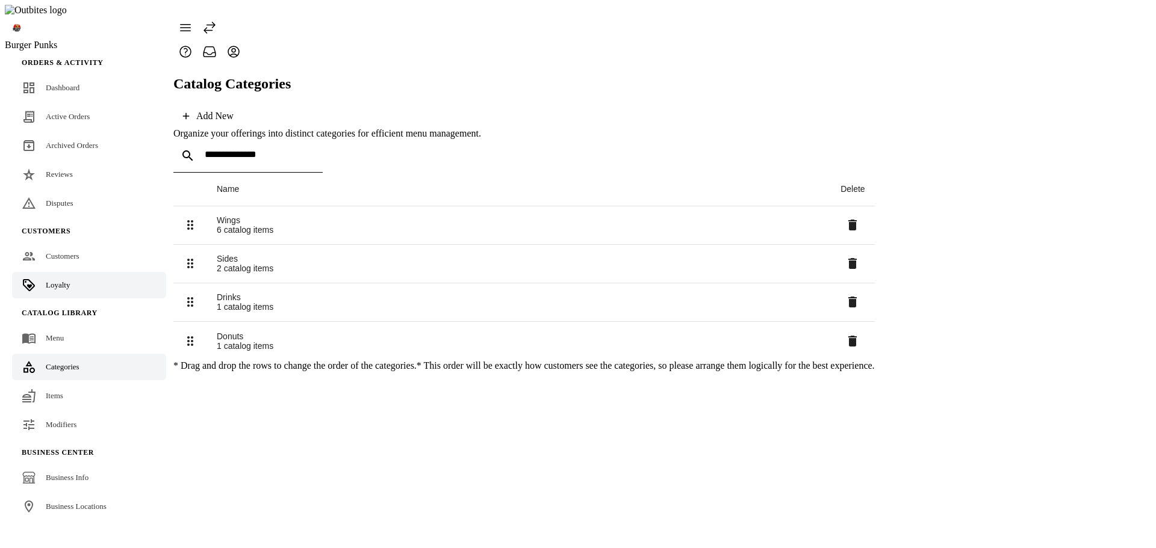 Image resolution: width=1156 pixels, height=548 pixels. I want to click on a: Items, so click(89, 396).